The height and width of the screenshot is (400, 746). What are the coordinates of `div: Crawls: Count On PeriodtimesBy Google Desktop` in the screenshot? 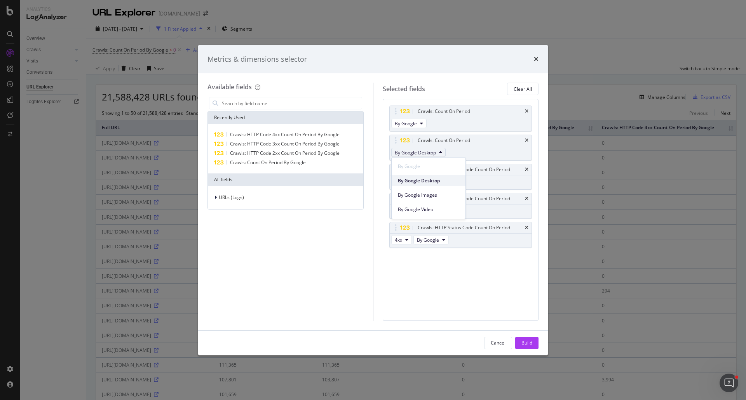 It's located at (461, 148).